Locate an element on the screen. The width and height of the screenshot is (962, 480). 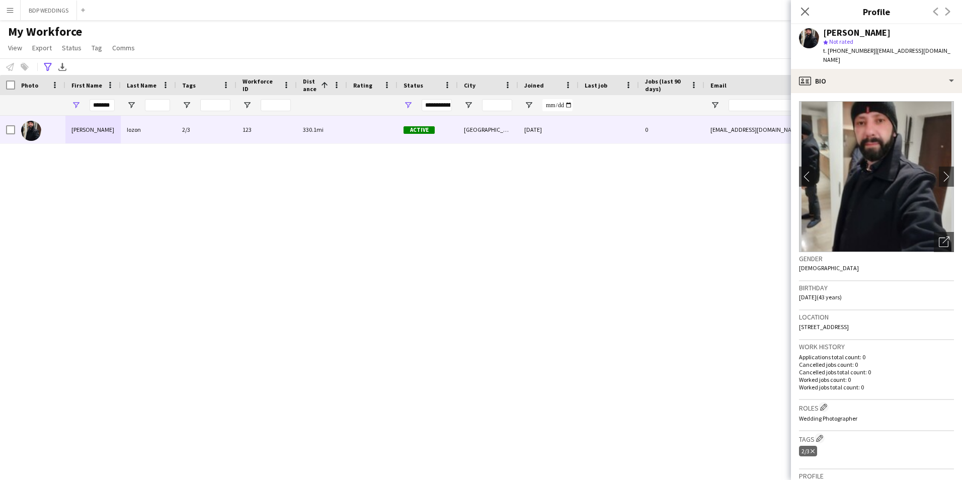
h3: Location is located at coordinates (876, 317).